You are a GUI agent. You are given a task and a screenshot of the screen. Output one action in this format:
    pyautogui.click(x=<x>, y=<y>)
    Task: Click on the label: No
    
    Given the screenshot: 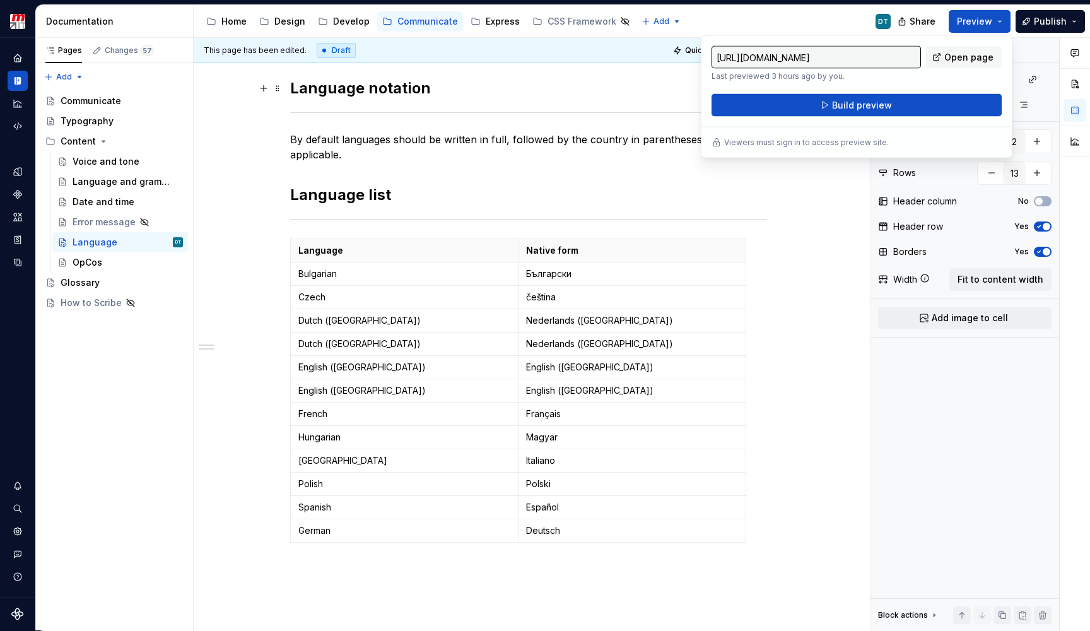 What is the action you would take?
    pyautogui.click(x=1023, y=201)
    